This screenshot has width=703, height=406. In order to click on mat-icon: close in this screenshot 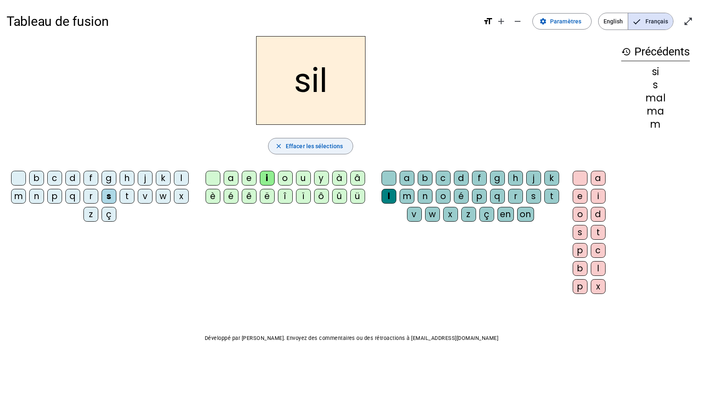, I will do `click(279, 146)`.